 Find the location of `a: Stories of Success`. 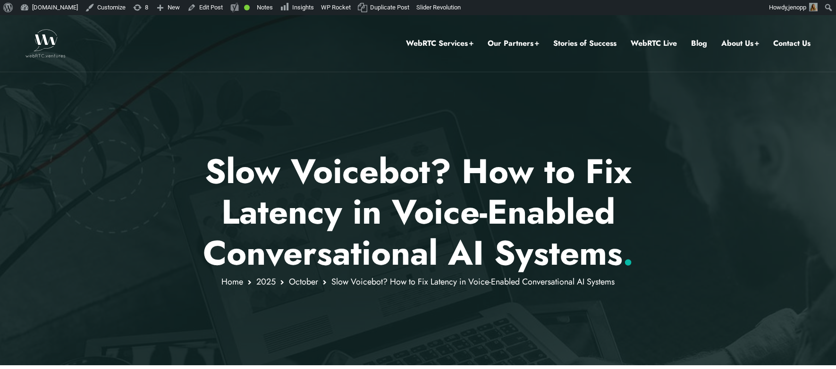

a: Stories of Success is located at coordinates (585, 43).